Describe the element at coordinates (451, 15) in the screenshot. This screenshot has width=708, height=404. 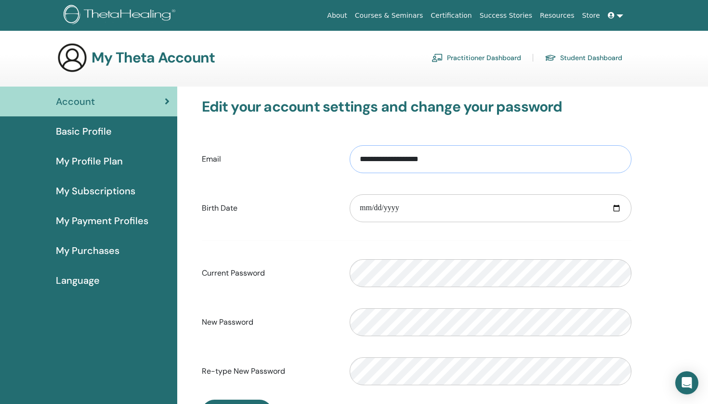
I see `a: Certification` at that location.